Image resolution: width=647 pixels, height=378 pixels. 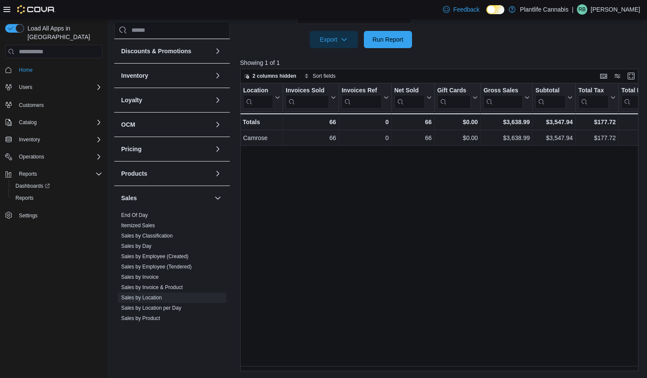 I want to click on span: Customers, so click(x=59, y=104).